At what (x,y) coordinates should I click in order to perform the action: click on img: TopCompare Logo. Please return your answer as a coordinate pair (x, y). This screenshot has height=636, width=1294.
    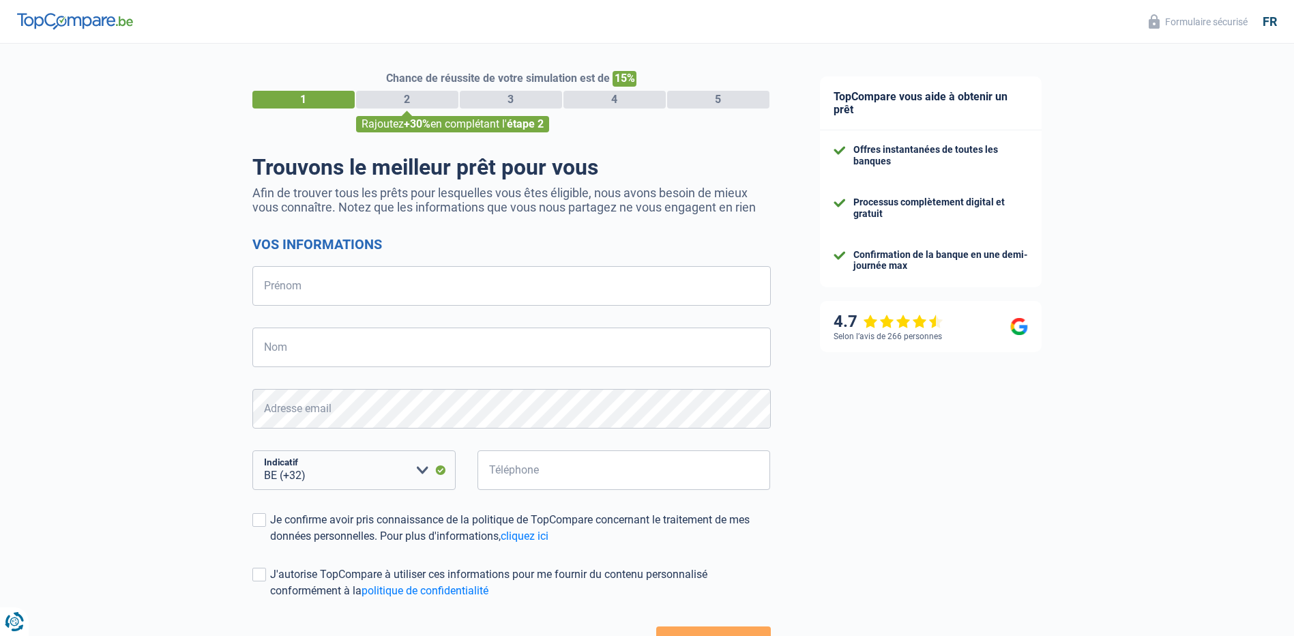
    Looking at the image, I should click on (75, 21).